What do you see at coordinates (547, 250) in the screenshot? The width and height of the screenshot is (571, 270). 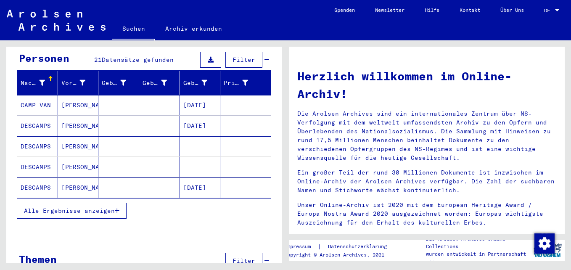 I see `img: yv_logo.png` at bounding box center [547, 250].